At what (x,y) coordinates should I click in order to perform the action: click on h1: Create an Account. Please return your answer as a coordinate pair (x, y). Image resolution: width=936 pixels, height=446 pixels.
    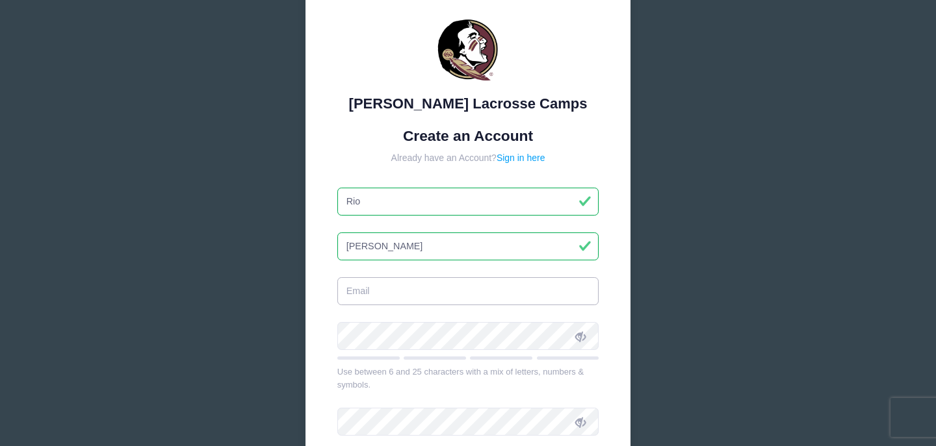
    Looking at the image, I should click on (468, 136).